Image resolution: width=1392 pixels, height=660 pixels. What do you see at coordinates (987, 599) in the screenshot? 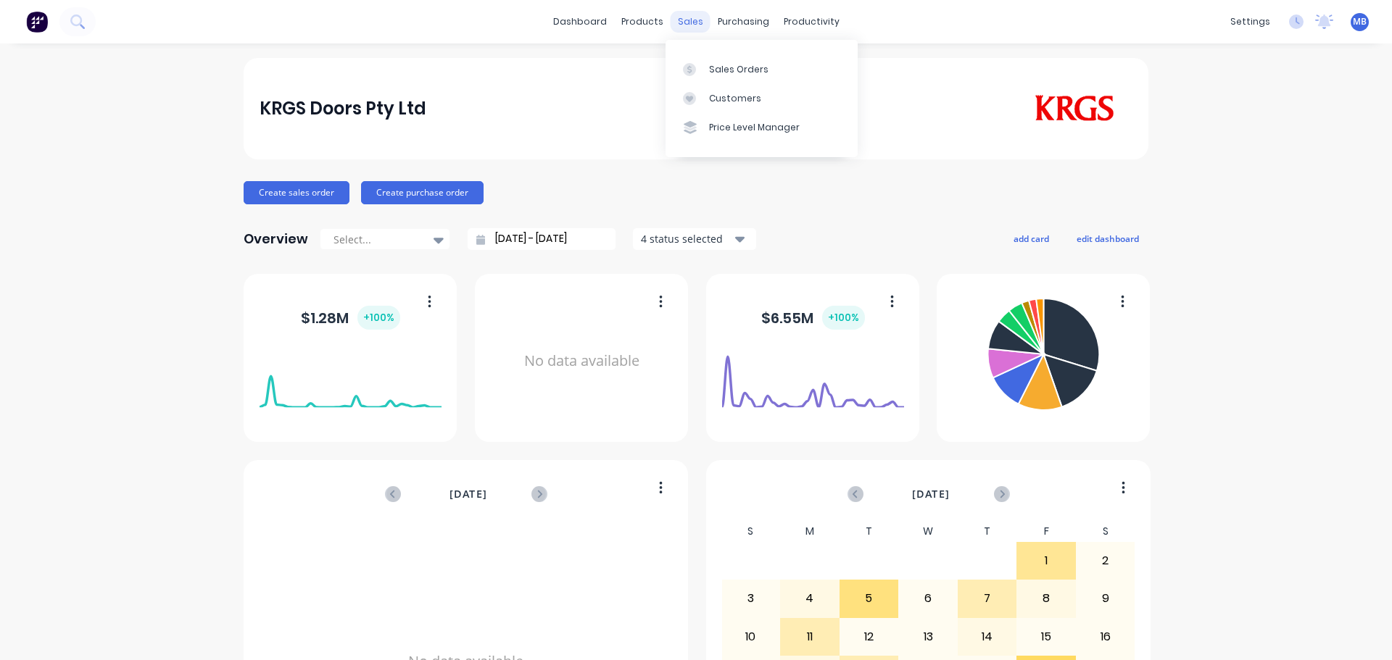
I see `div: 7` at bounding box center [987, 599].